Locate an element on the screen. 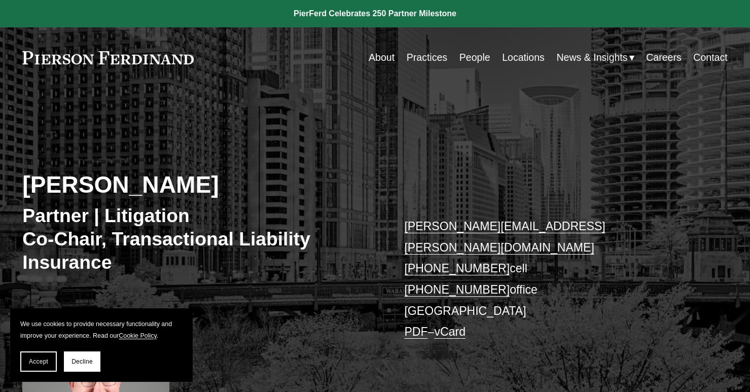 Image resolution: width=750 pixels, height=392 pixels. a: folder dropdown is located at coordinates (595, 57).